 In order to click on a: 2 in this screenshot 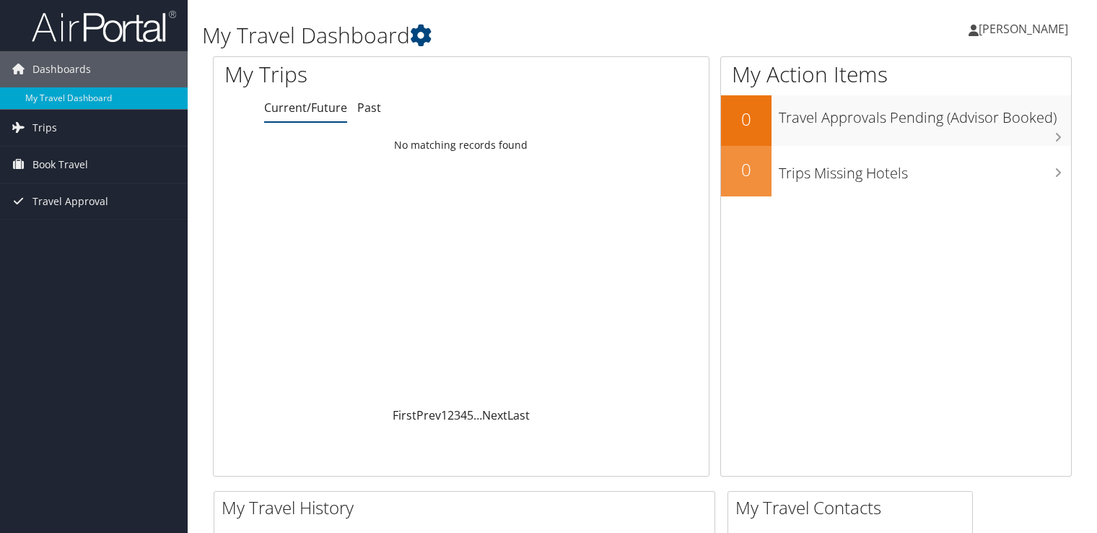, I will do `click(450, 415)`.